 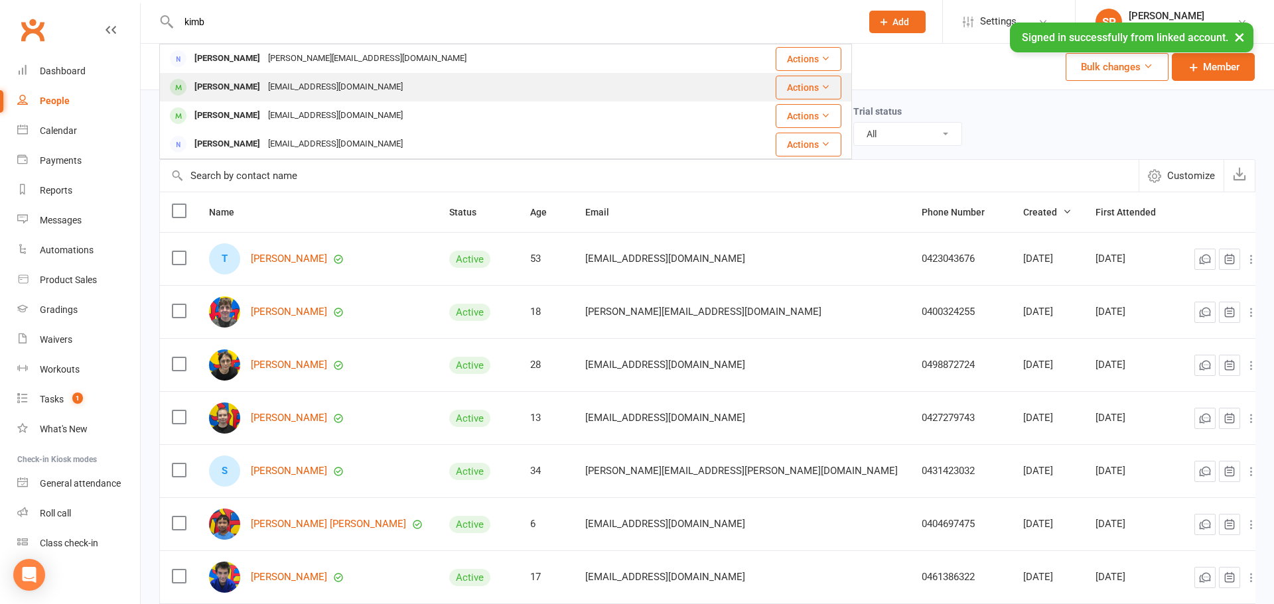 I want to click on div: Rising Sun Martial Arts, so click(x=1175, y=28).